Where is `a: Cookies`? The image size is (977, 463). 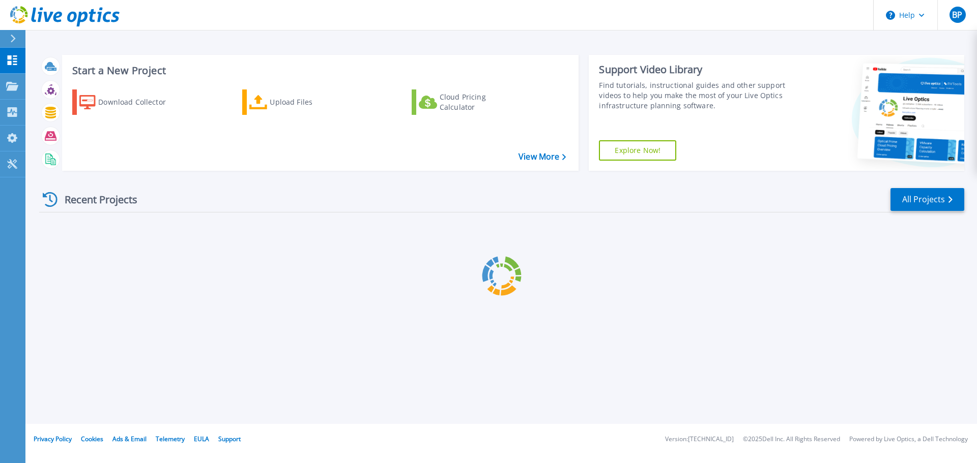 a: Cookies is located at coordinates (92, 439).